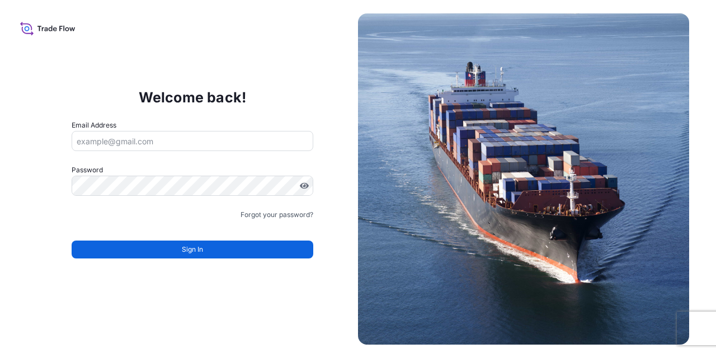 The height and width of the screenshot is (353, 716). What do you see at coordinates (192, 141) in the screenshot?
I see `input: example@gmail.com` at bounding box center [192, 141].